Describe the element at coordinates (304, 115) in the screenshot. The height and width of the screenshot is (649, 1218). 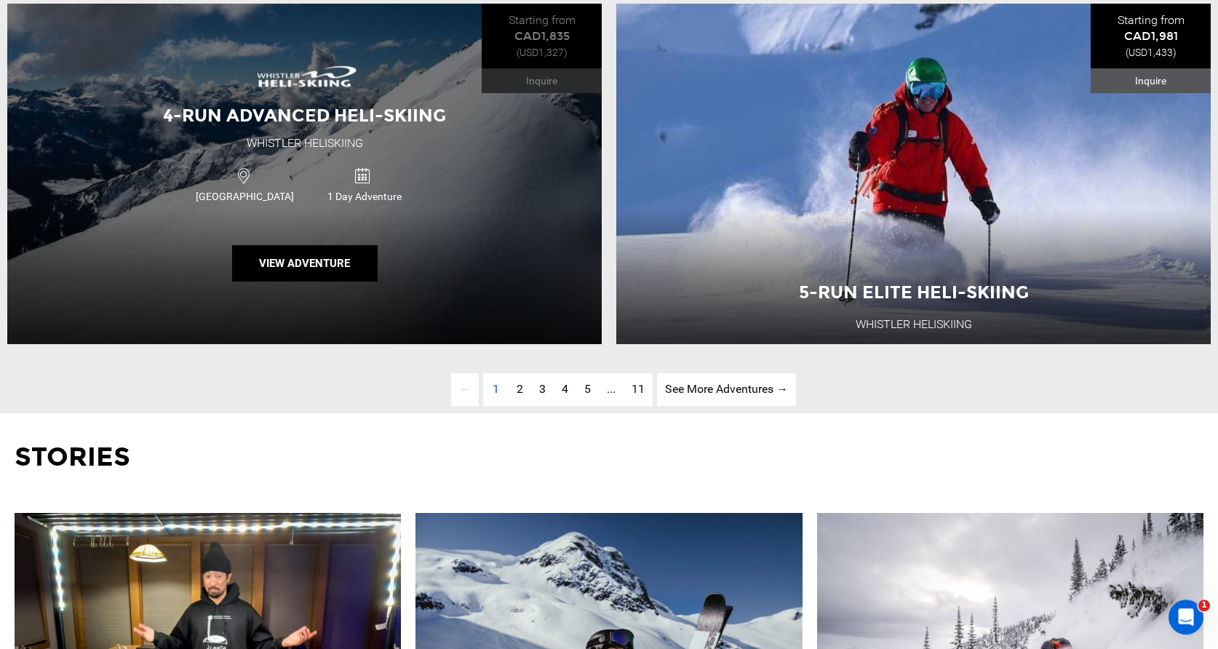
I see `span: 4-Run Advanced Heli-Skiing` at that location.